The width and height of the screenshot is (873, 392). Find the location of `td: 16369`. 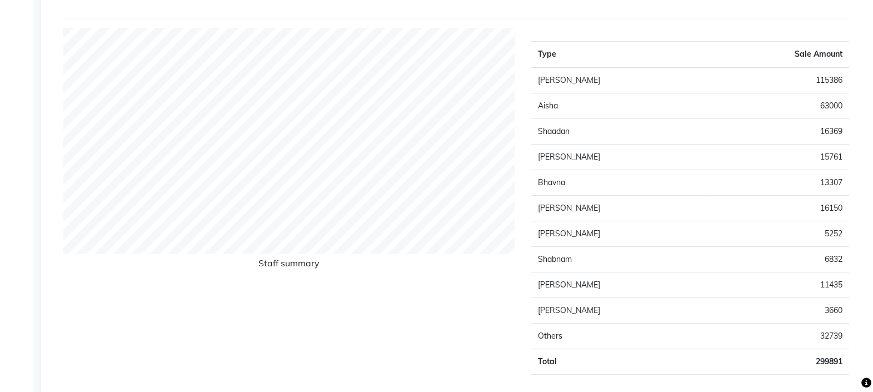

td: 16369 is located at coordinates (778, 132).